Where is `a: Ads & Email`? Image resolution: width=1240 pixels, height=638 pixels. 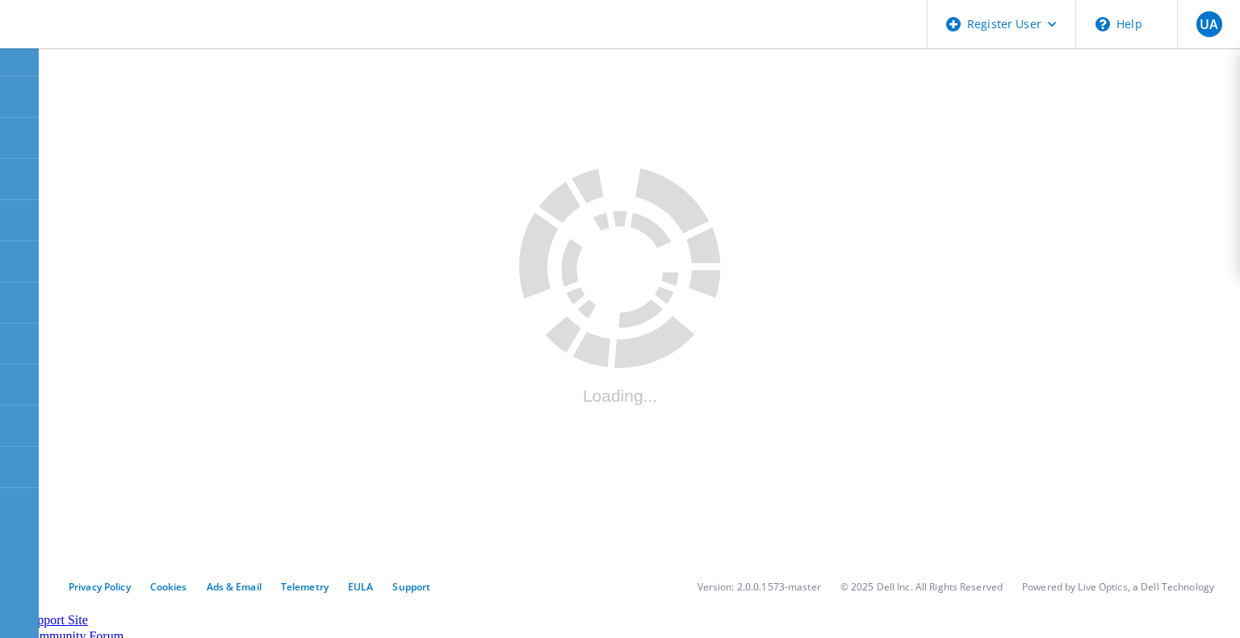 a: Ads & Email is located at coordinates (234, 587).